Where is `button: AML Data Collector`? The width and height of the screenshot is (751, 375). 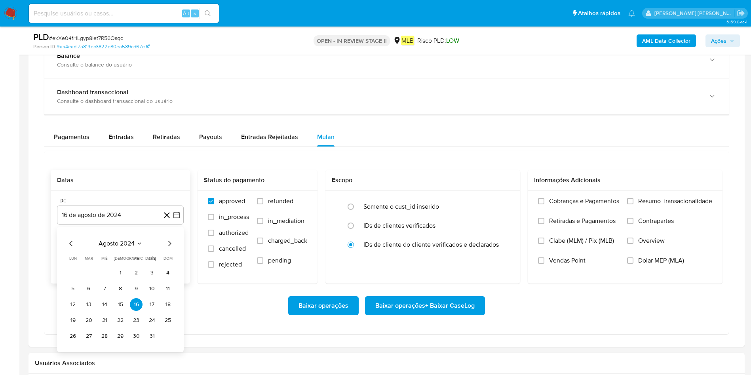 button: AML Data Collector is located at coordinates (667, 41).